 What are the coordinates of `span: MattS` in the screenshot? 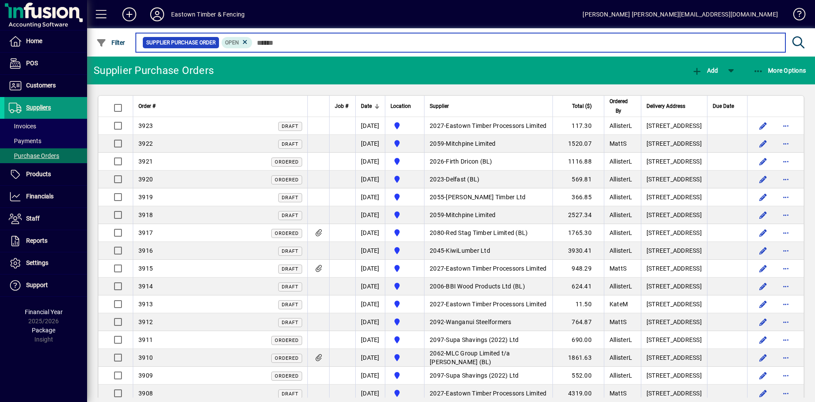 It's located at (618, 144).